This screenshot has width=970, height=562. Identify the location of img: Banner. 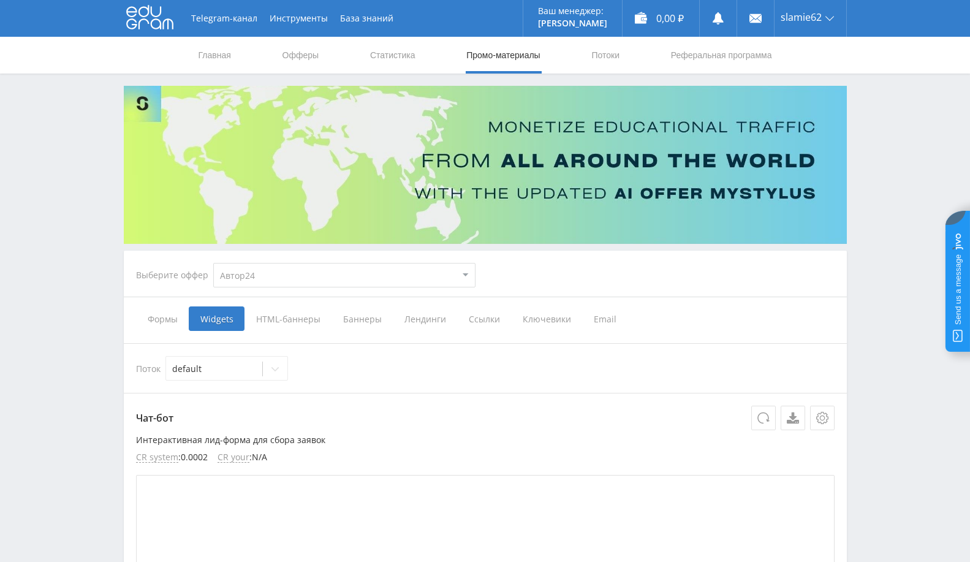
(485, 165).